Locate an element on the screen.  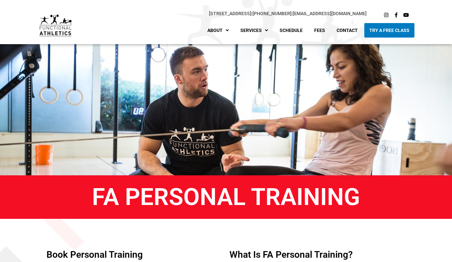
h4: What is FA Personal Training? is located at coordinates (317, 255).